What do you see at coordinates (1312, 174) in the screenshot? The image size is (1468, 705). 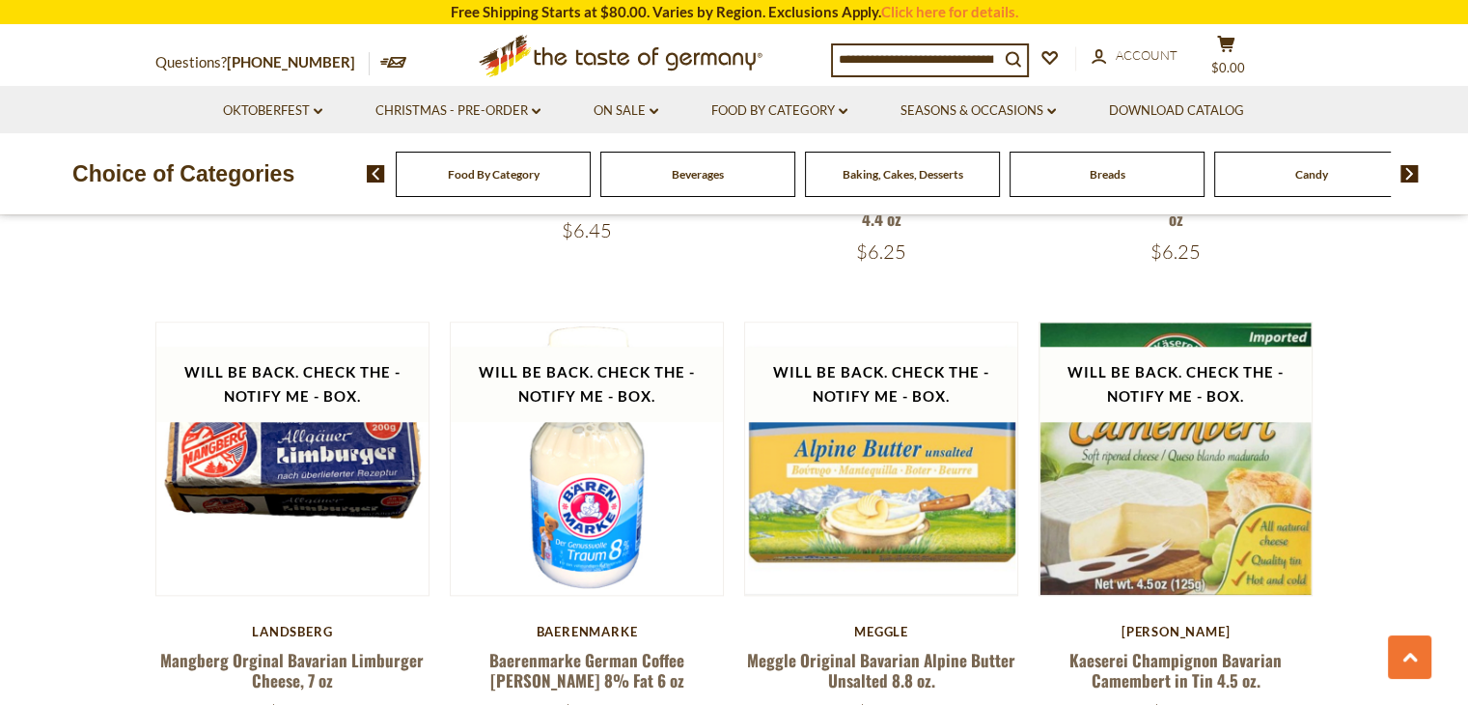 I see `span: Candy` at bounding box center [1312, 174].